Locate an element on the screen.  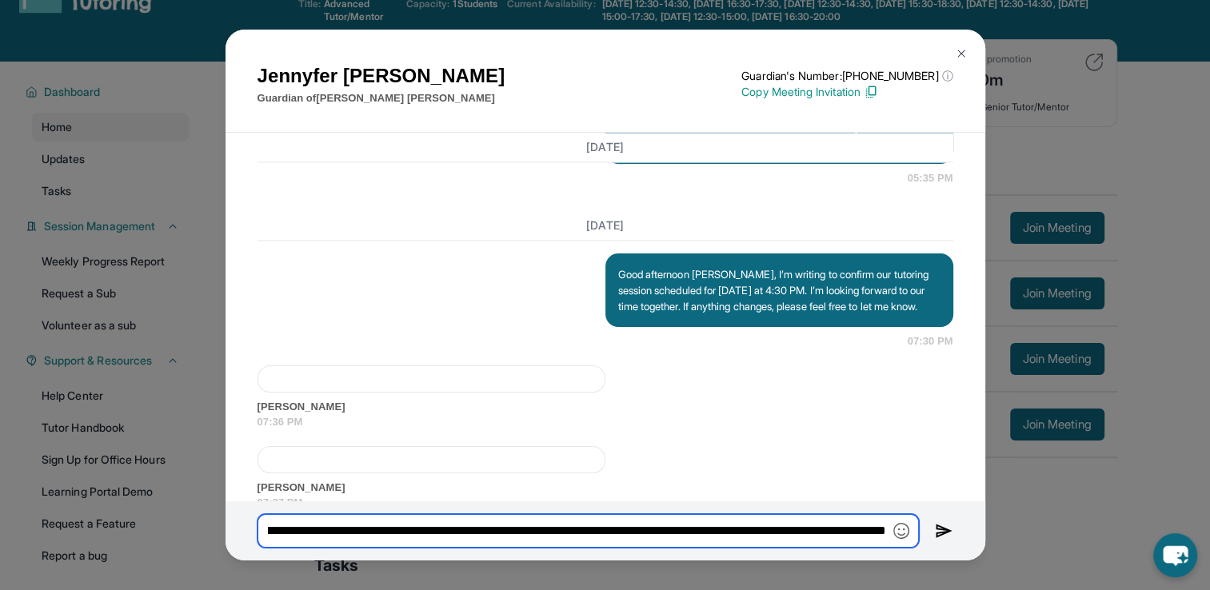
span: 07:36 PM is located at coordinates (605, 422).